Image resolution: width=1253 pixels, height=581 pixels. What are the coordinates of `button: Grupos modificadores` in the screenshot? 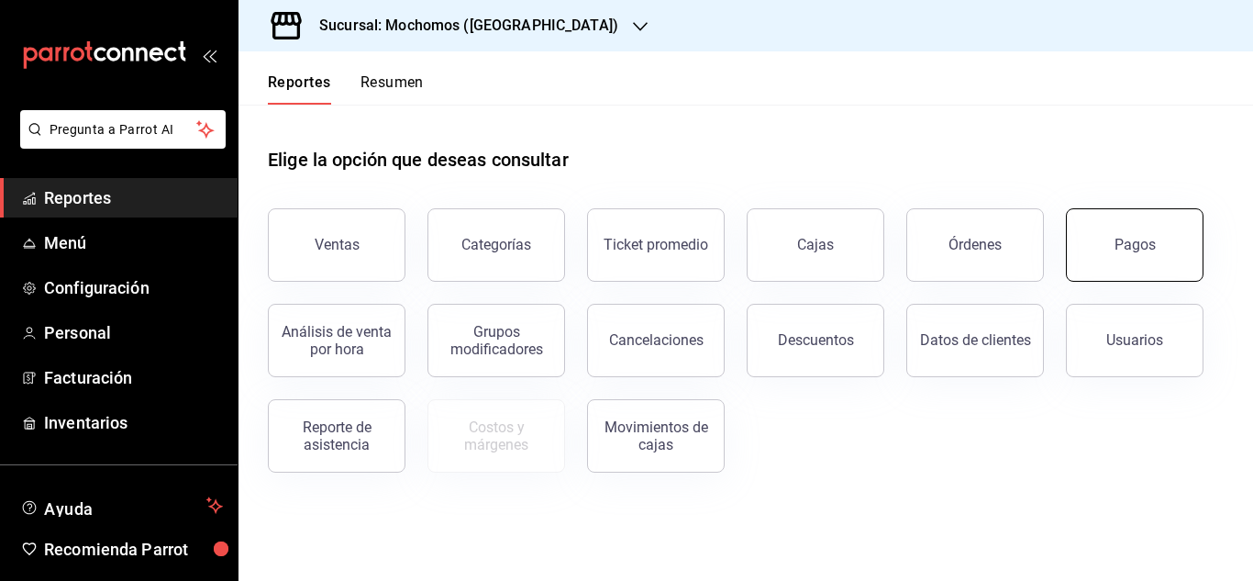 It's located at (496, 340).